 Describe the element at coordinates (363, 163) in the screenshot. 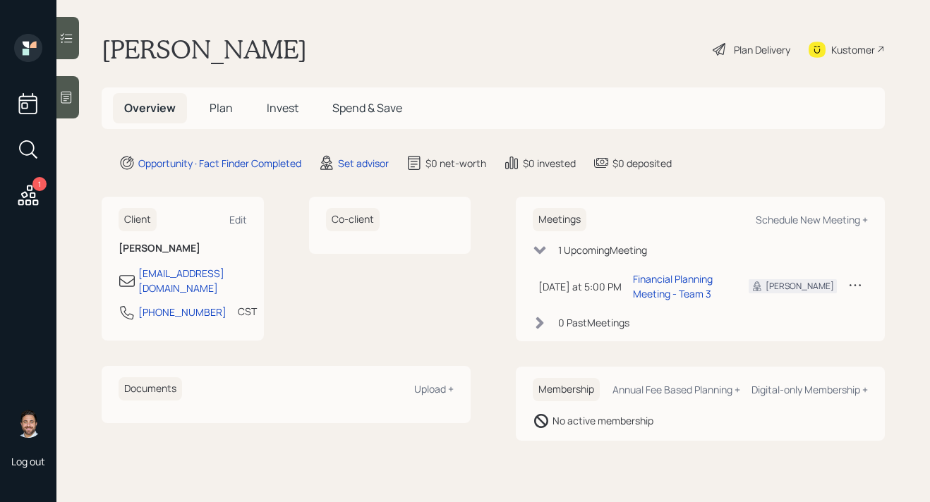

I see `div: Set advisor` at that location.